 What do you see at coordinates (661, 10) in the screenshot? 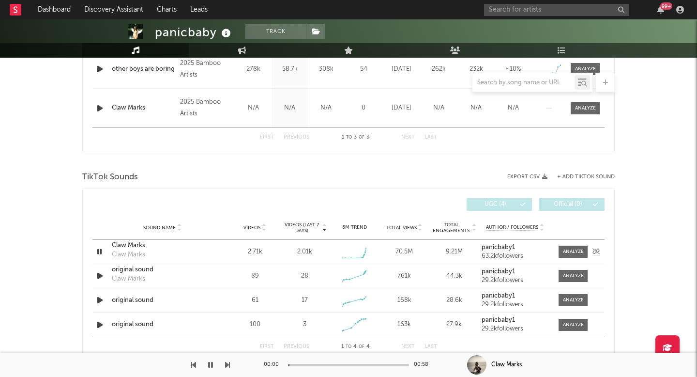
I see `button: 99+` at bounding box center [661, 10].